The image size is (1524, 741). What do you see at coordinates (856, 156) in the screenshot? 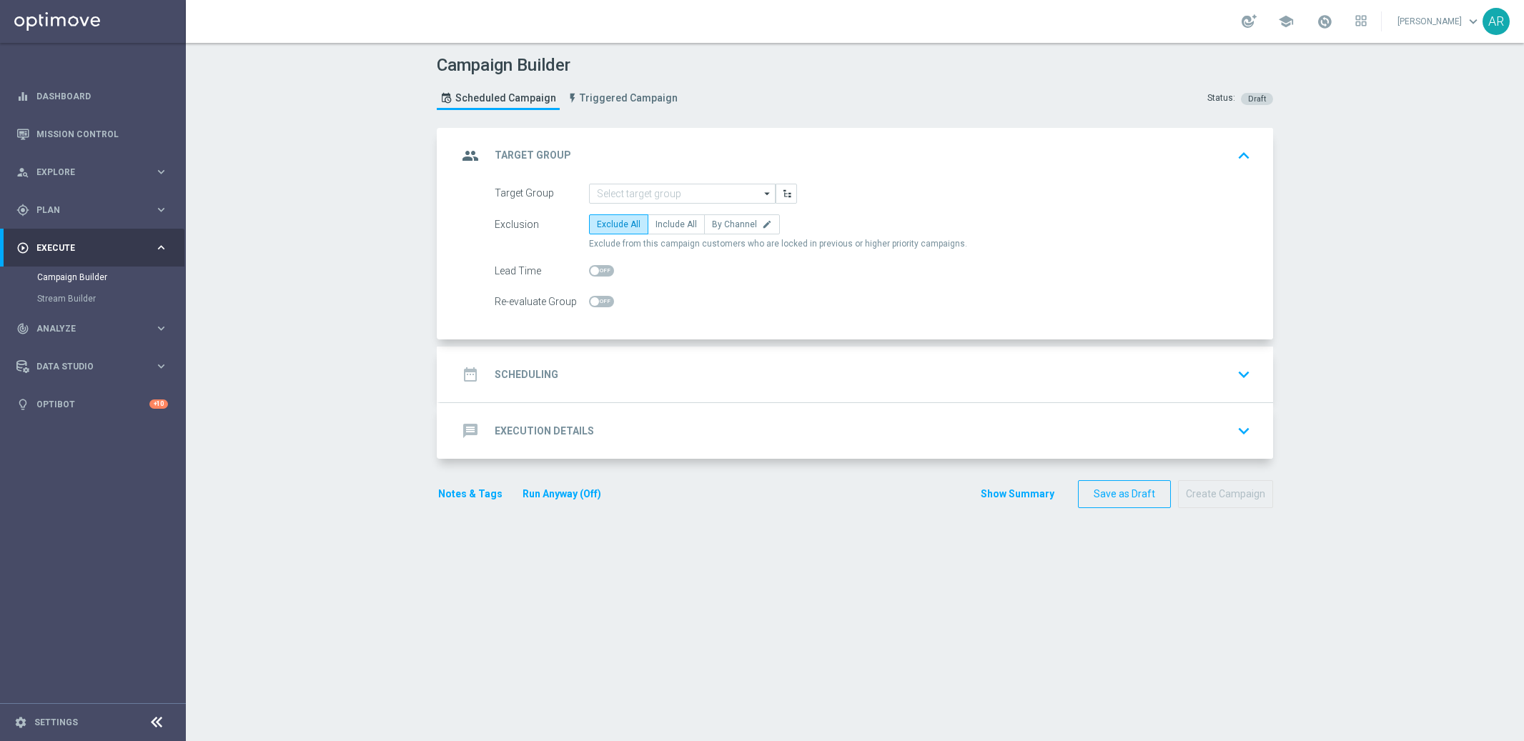
I see `div: group Target Group keyboard_arrow_up` at bounding box center [856, 156].